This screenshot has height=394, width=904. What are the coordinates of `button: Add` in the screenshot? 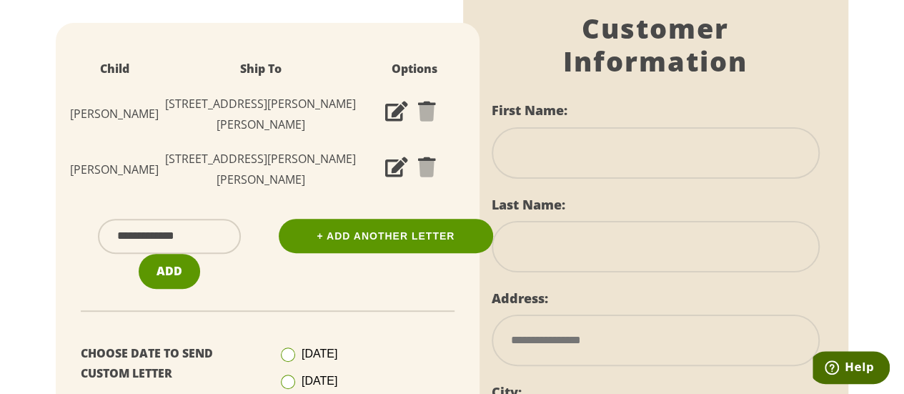 It's located at (169, 271).